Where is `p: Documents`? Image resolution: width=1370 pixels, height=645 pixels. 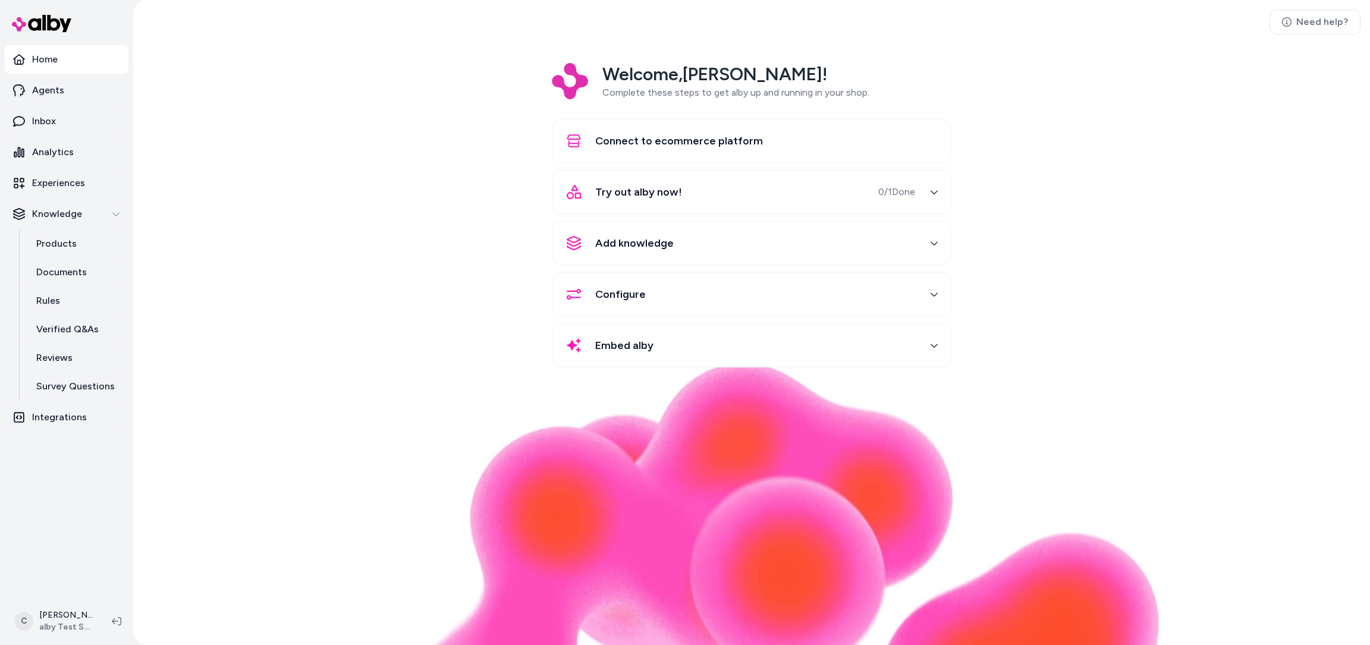
p: Documents is located at coordinates (61, 272).